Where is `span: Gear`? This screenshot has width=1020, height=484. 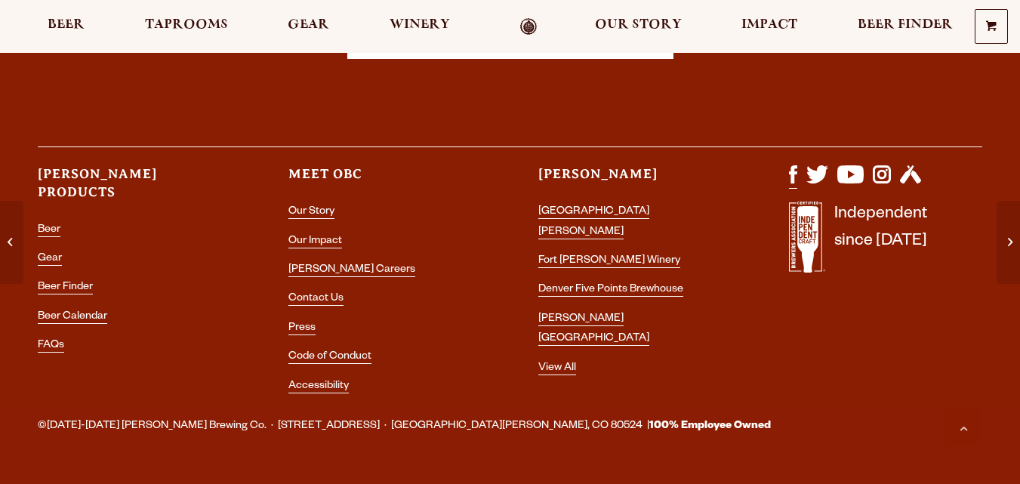
span: Gear is located at coordinates (308, 25).